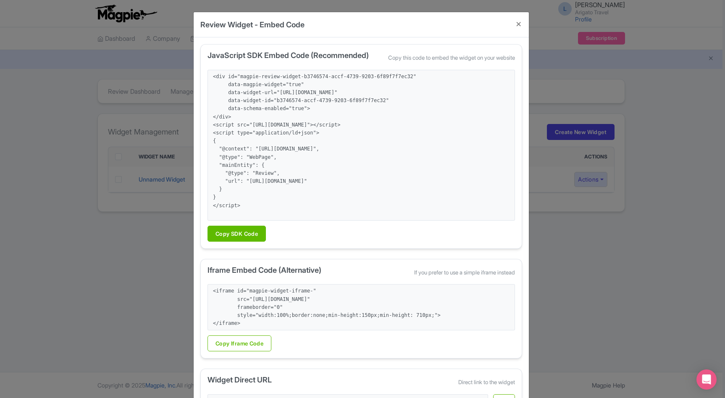 The image size is (725, 398). What do you see at coordinates (237, 234) in the screenshot?
I see `button: Copy SDK Code` at bounding box center [237, 234].